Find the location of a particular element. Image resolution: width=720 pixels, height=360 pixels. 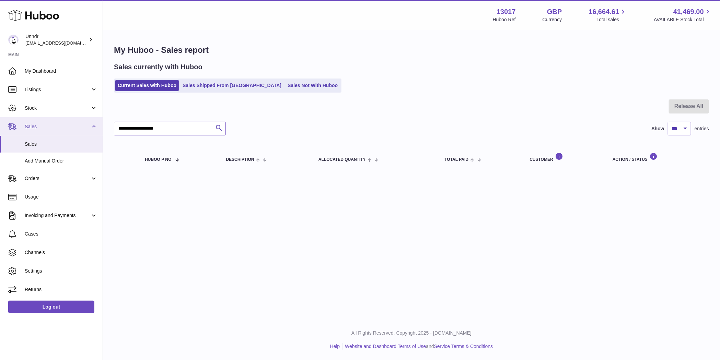

a: Current Sales with Huboo is located at coordinates (147, 85).